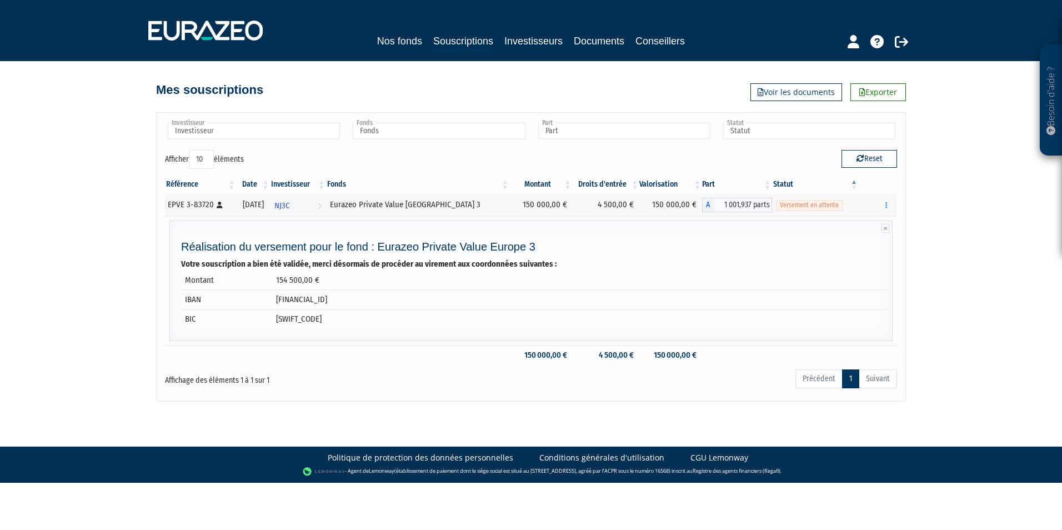  Describe the element at coordinates (282, 205) in the screenshot. I see `span: NJ3C` at that location.